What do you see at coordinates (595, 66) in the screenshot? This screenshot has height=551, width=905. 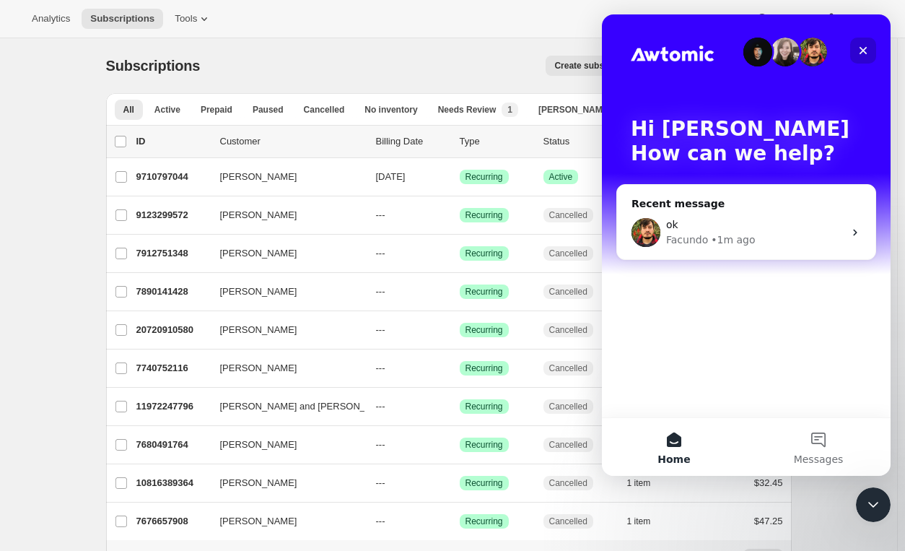 I see `button: Create subscription` at bounding box center [595, 66].